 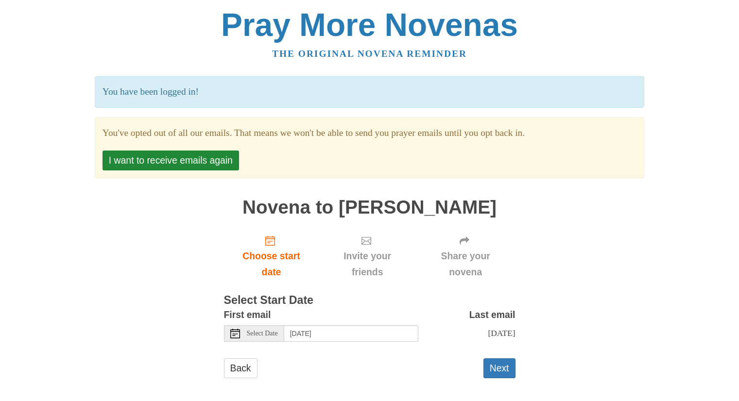 I want to click on span: Share your novena, so click(x=466, y=264).